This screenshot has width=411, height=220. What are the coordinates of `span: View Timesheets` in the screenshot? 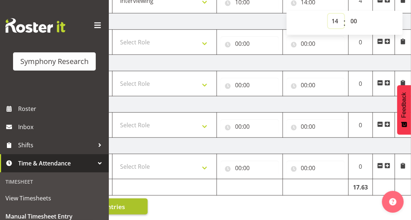 It's located at (54, 198).